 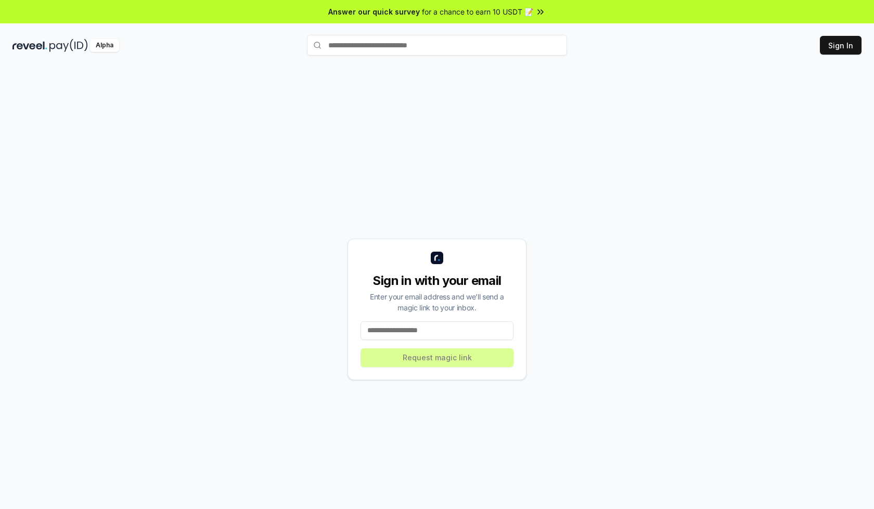 What do you see at coordinates (30, 45) in the screenshot?
I see `img: reveel_dark` at bounding box center [30, 45].